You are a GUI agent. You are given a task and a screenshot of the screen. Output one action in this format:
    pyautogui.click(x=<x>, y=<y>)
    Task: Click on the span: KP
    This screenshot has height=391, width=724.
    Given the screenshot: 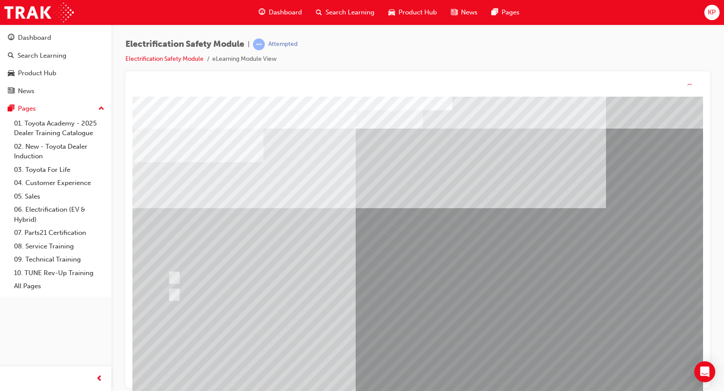 What is the action you would take?
    pyautogui.click(x=712, y=12)
    